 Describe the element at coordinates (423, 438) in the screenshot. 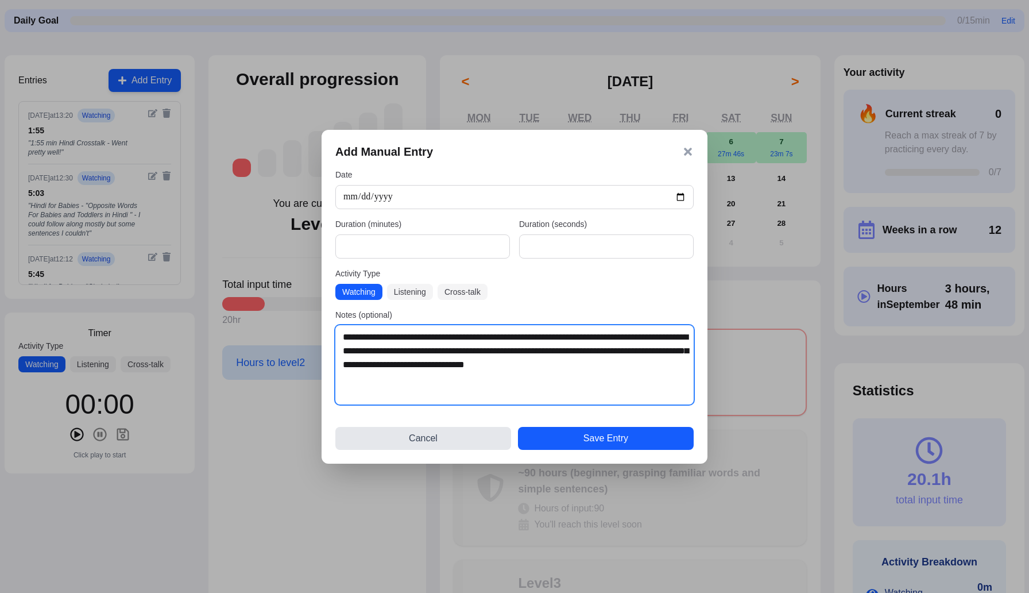

I see `button: Cancel` at that location.